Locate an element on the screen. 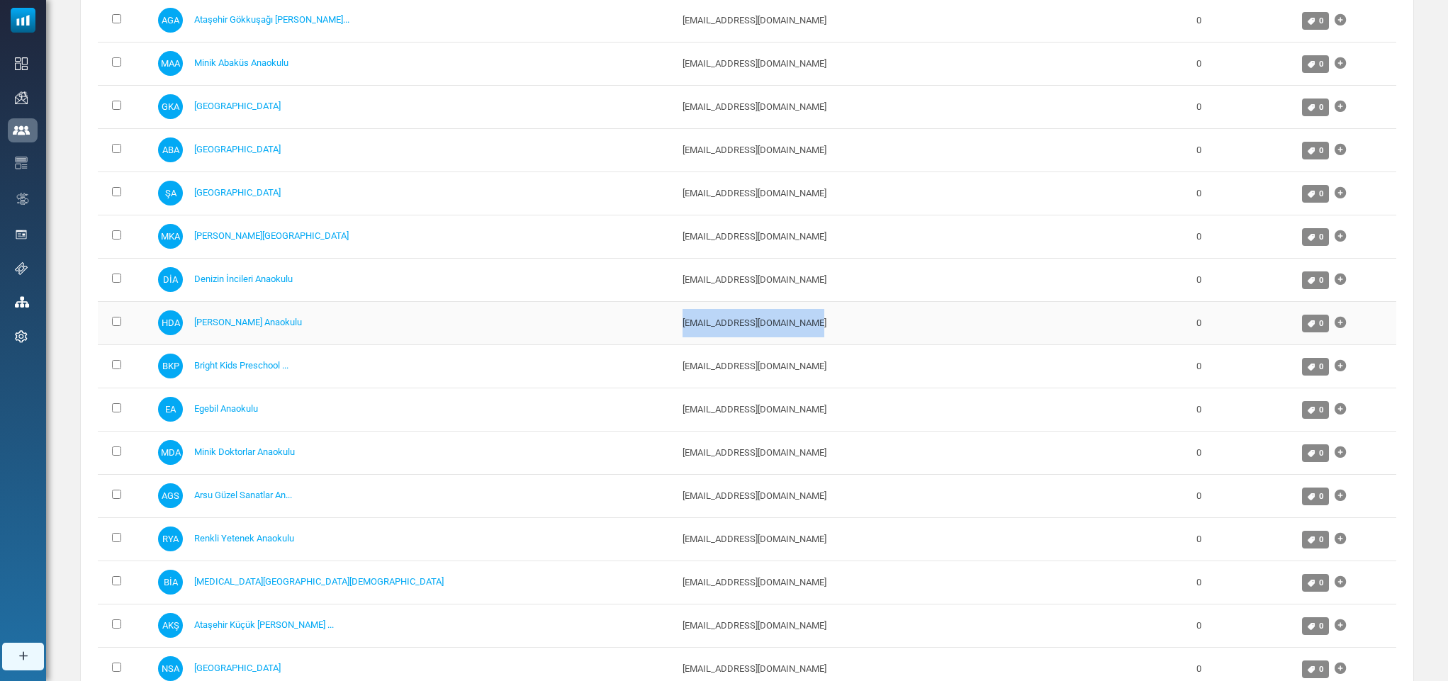 The width and height of the screenshot is (1448, 681). span: DİA is located at coordinates (170, 279).